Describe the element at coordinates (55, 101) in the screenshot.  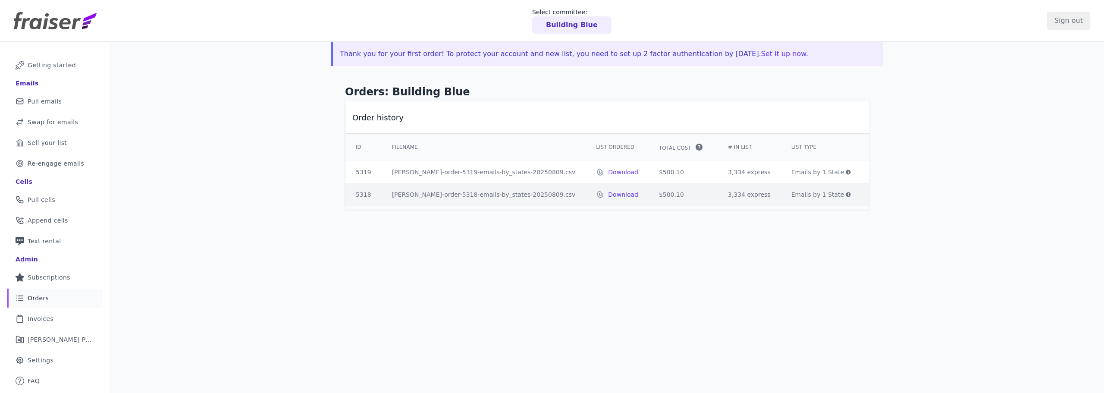
I see `a: Pull emails` at that location.